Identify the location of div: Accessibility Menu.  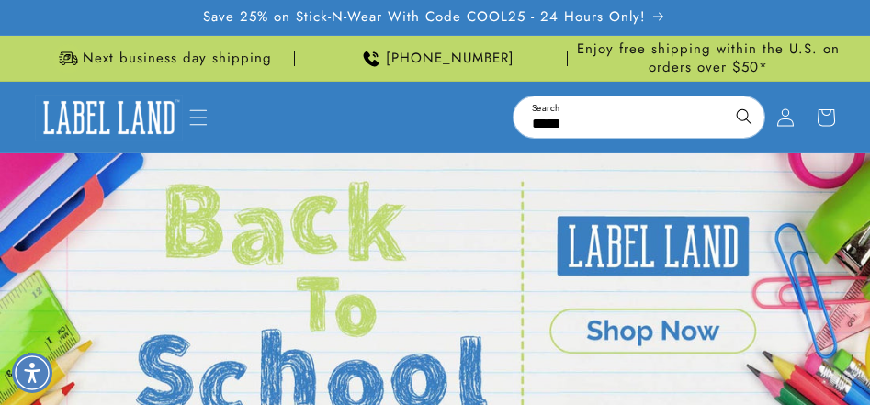
(32, 373).